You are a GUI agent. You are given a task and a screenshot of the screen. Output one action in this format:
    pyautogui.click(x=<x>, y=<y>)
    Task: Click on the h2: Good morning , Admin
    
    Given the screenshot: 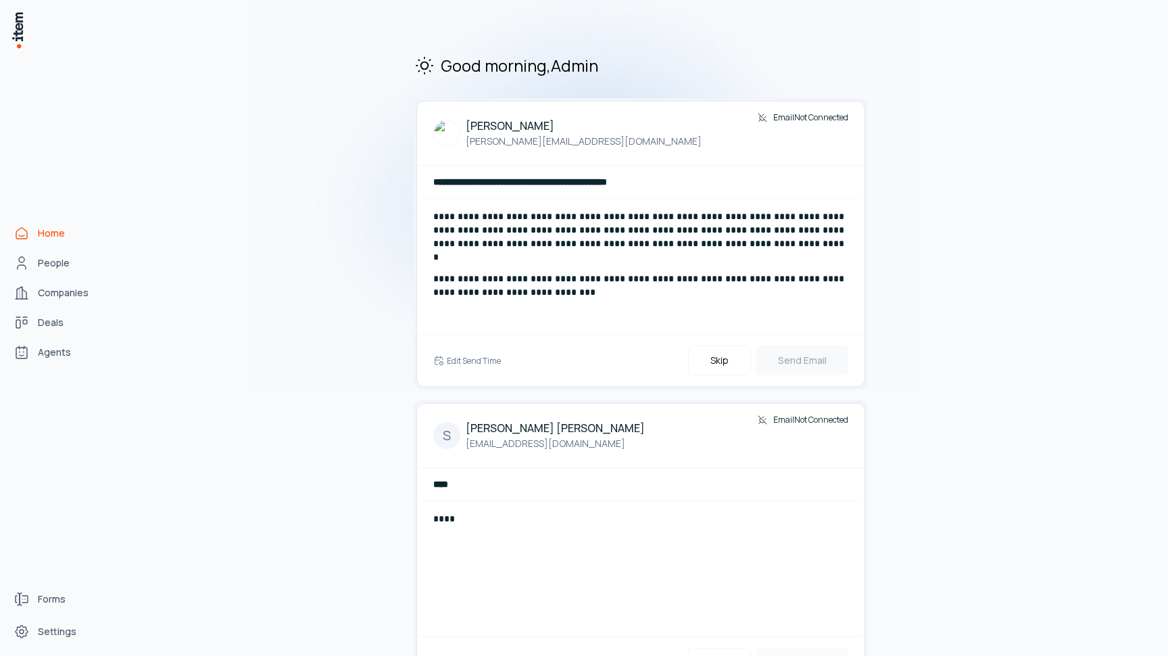 What is the action you would take?
    pyautogui.click(x=641, y=65)
    